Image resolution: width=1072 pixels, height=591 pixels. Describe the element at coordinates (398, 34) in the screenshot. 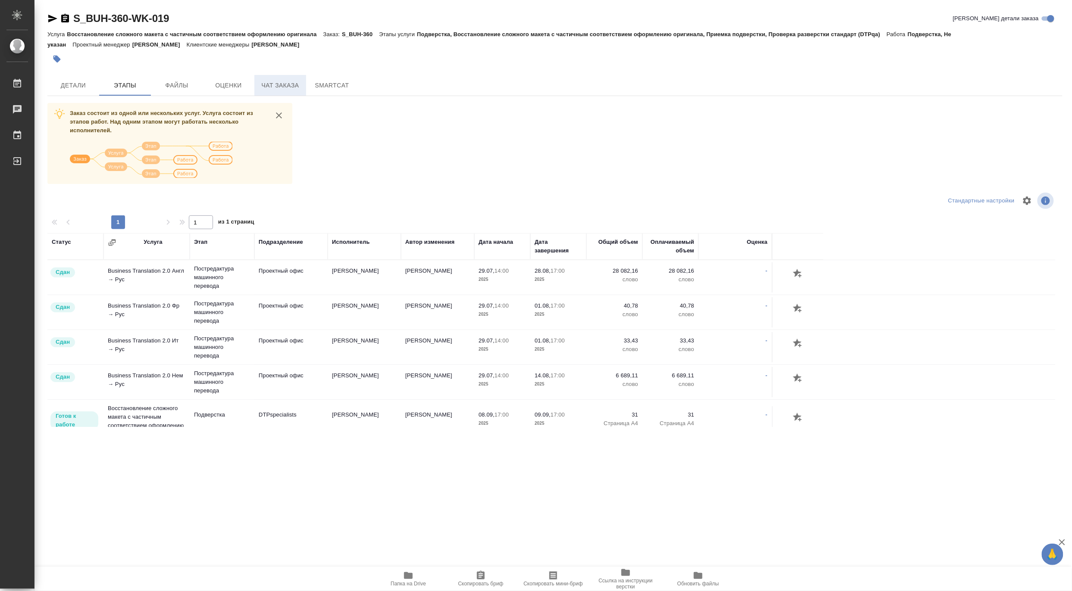

I see `p: Этапы услуги` at that location.